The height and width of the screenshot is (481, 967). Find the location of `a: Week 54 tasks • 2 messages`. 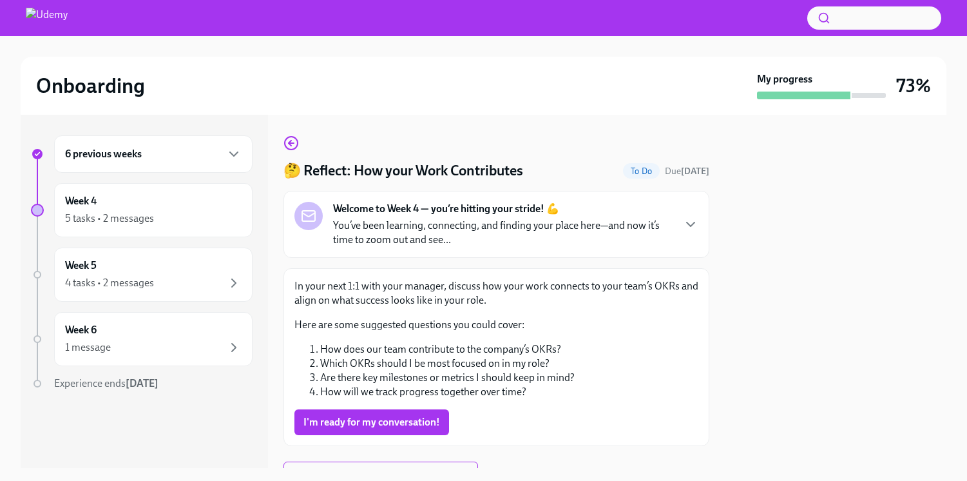

a: Week 54 tasks • 2 messages is located at coordinates (142, 275).